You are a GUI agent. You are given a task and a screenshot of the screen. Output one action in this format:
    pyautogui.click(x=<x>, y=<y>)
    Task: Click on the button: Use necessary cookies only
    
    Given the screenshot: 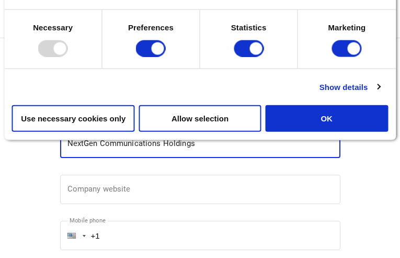 What is the action you would take?
    pyautogui.click(x=73, y=118)
    